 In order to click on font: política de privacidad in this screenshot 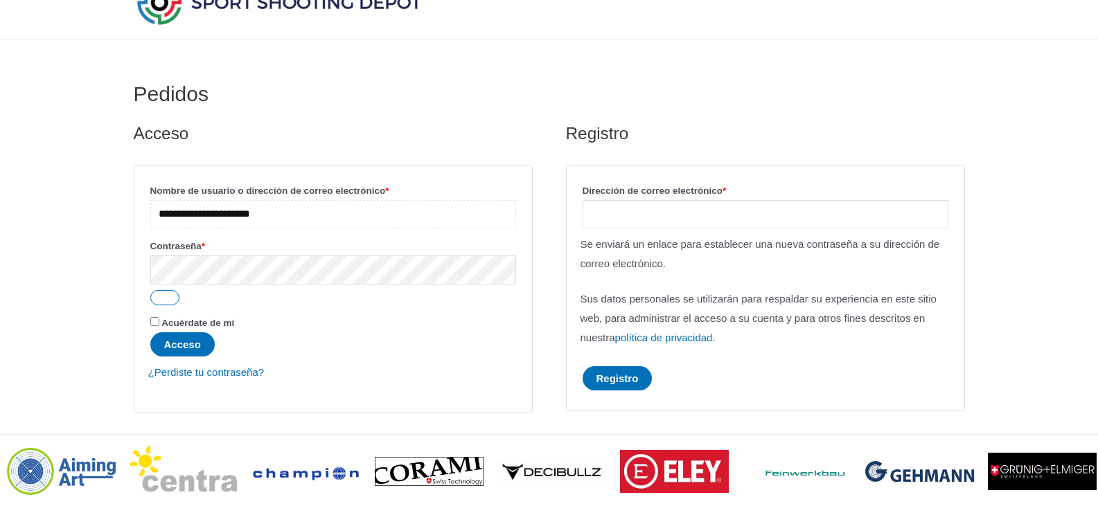, I will do `click(664, 337)`.